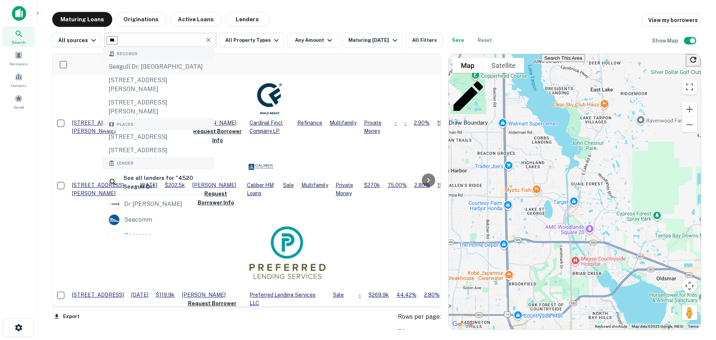 The height and width of the screenshot is (340, 716). Describe the element at coordinates (67, 316) in the screenshot. I see `button: Export` at that location.